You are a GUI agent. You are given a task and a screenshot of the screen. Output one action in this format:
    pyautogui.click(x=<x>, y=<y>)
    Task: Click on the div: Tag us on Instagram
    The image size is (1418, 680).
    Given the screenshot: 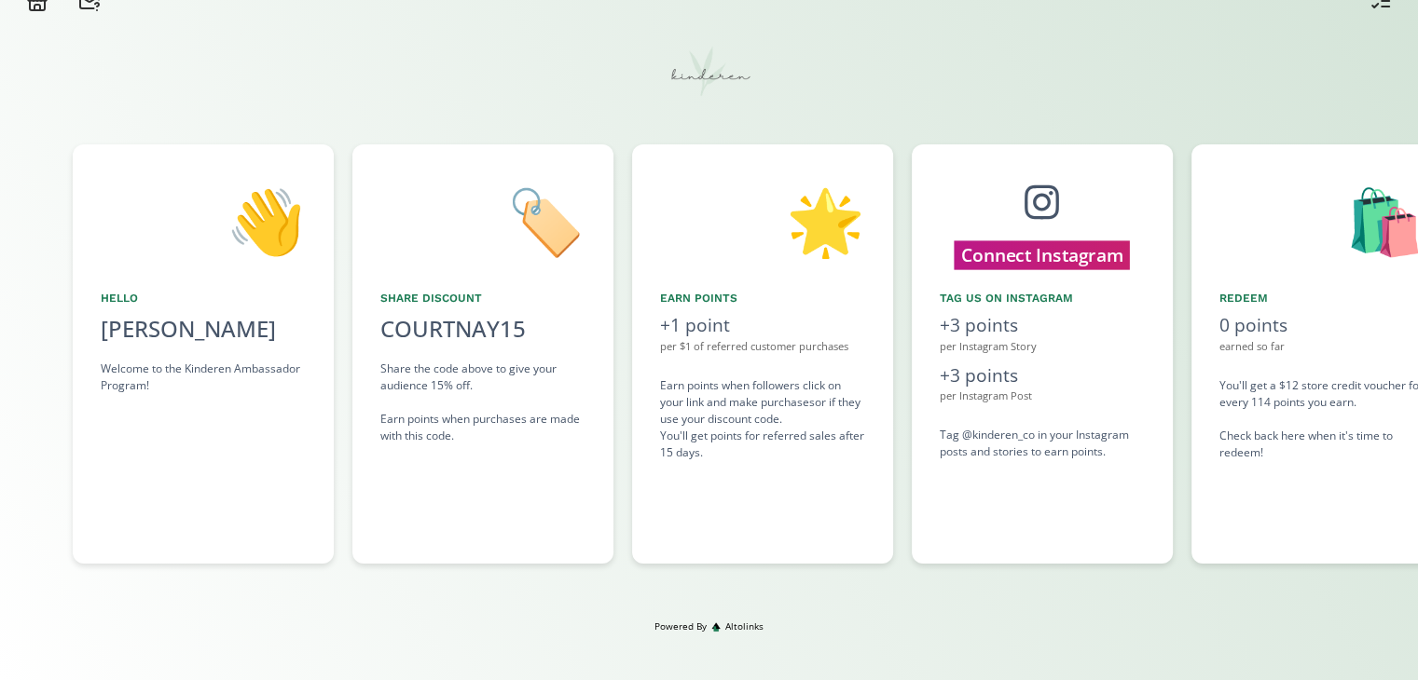 What is the action you would take?
    pyautogui.click(x=1042, y=298)
    